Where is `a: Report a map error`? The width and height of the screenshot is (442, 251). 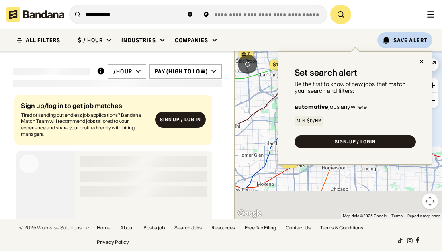 a: Report a map error is located at coordinates (423, 216).